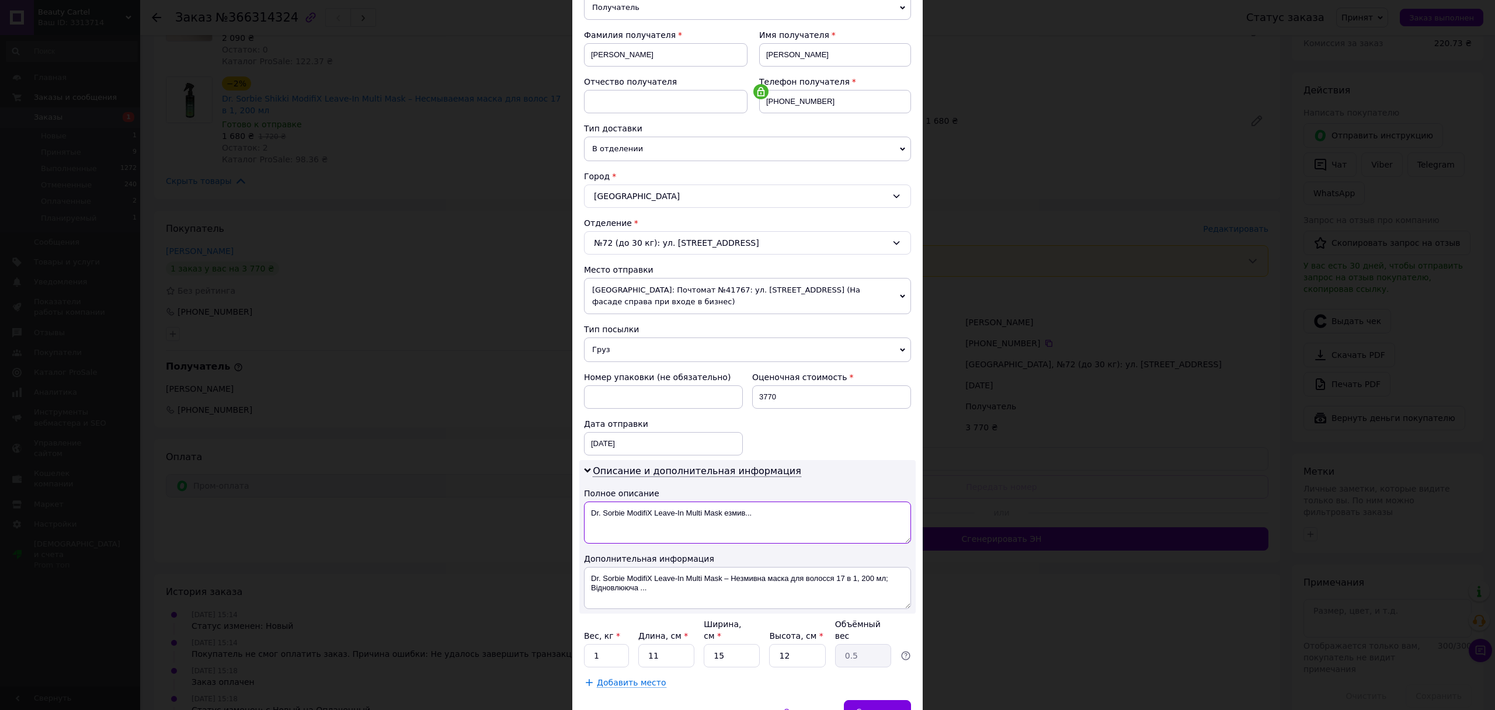  Describe the element at coordinates (748, 493) in the screenshot. I see `div: Полное описание` at that location.